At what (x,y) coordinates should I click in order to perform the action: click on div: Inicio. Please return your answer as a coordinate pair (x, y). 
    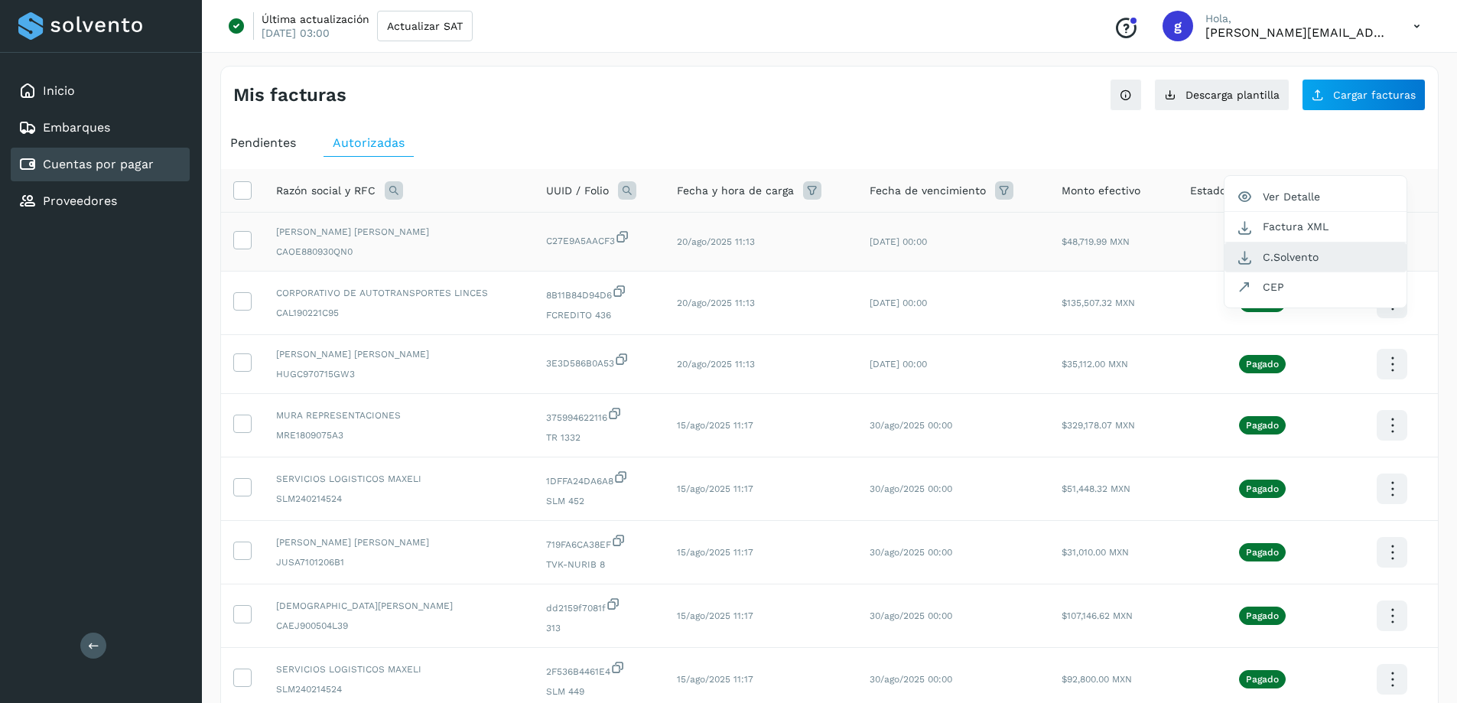
    Looking at the image, I should click on (100, 91).